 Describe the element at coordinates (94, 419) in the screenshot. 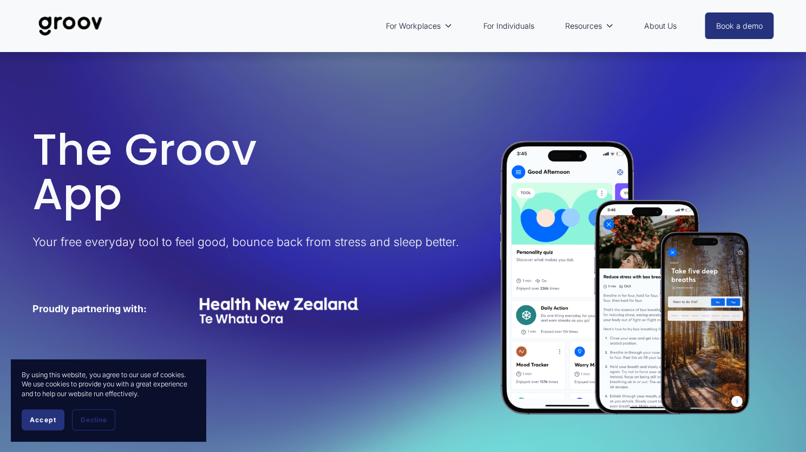

I see `span: Decline` at that location.